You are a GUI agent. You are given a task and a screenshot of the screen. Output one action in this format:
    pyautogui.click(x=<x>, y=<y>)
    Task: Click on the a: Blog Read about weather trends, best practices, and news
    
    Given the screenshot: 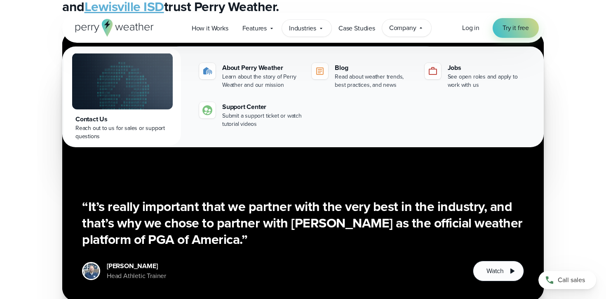 What is the action you would take?
    pyautogui.click(x=363, y=76)
    